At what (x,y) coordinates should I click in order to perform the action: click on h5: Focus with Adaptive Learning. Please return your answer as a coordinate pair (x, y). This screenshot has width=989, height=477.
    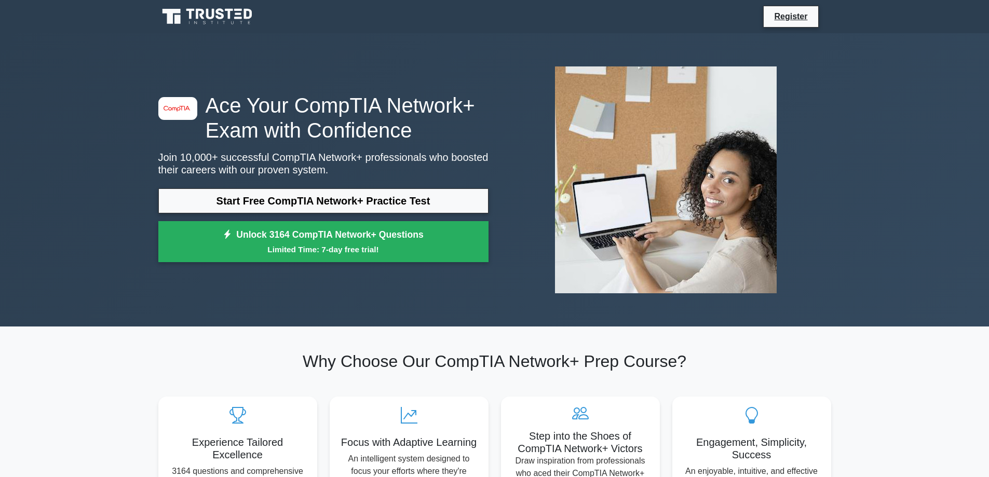
    Looking at the image, I should click on (409, 442).